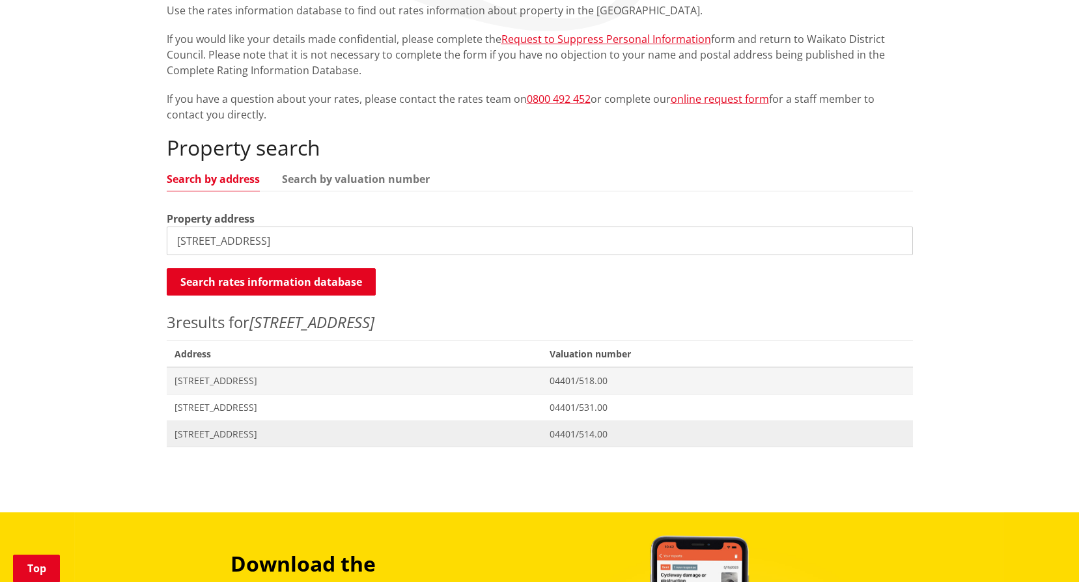  I want to click on p: If you would like your details made confidential, please complete the form and return to Waikato ..., so click(540, 55).